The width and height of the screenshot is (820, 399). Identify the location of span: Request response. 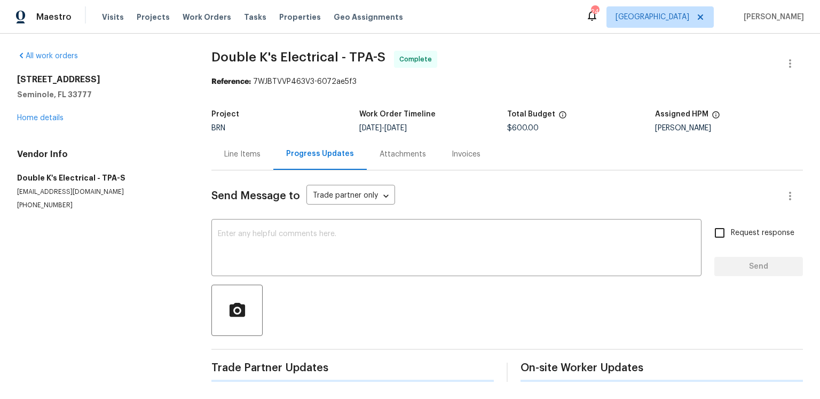
(762, 233).